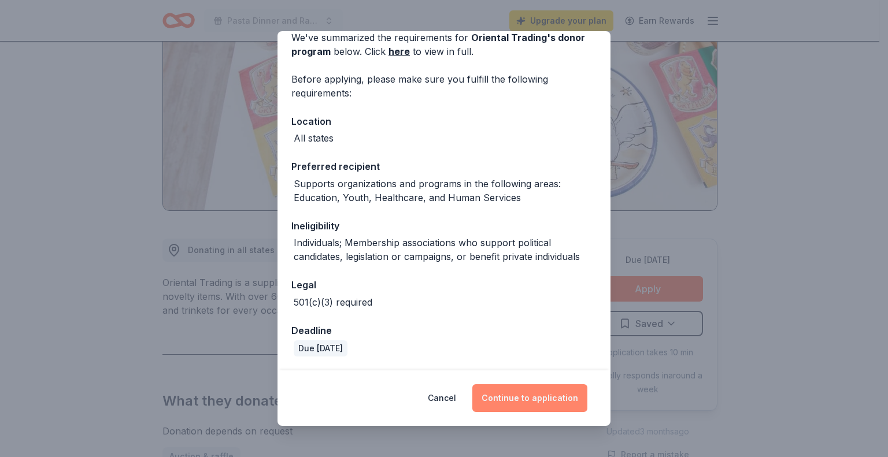 This screenshot has height=457, width=888. What do you see at coordinates (442, 398) in the screenshot?
I see `button: Cancel` at bounding box center [442, 398].